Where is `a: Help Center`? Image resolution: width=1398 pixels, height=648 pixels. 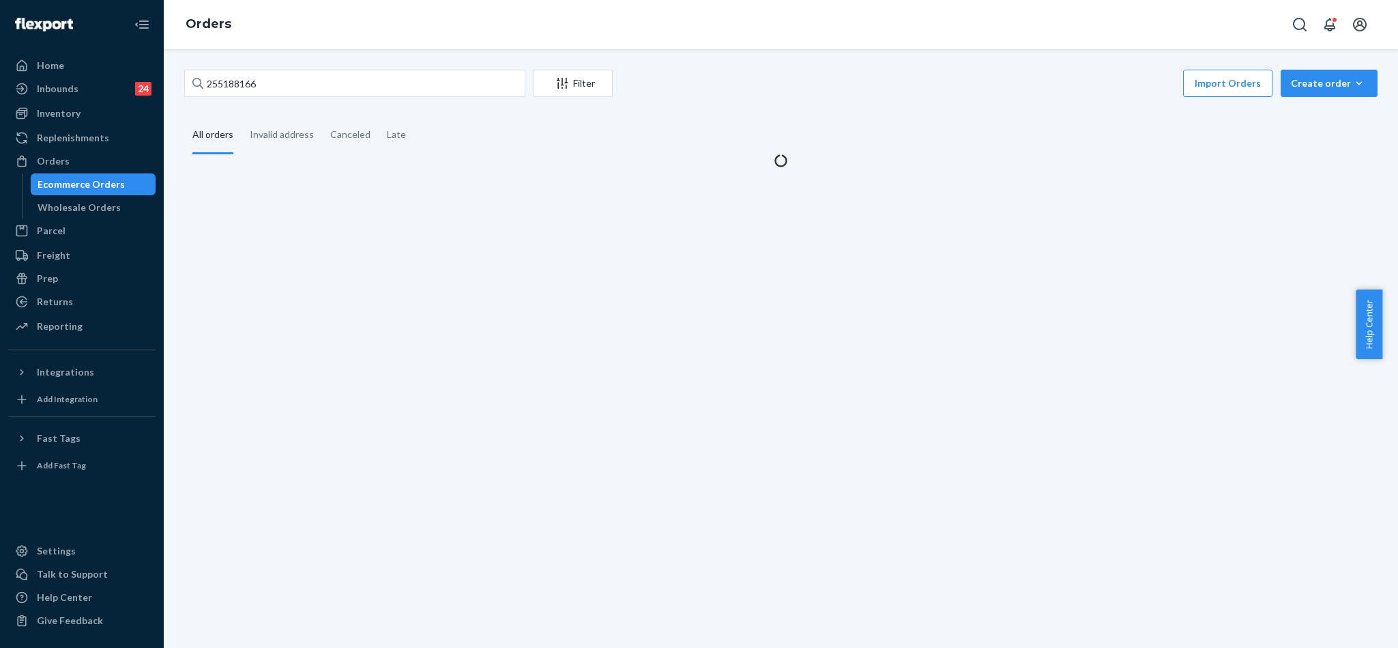 a: Help Center is located at coordinates (82, 597).